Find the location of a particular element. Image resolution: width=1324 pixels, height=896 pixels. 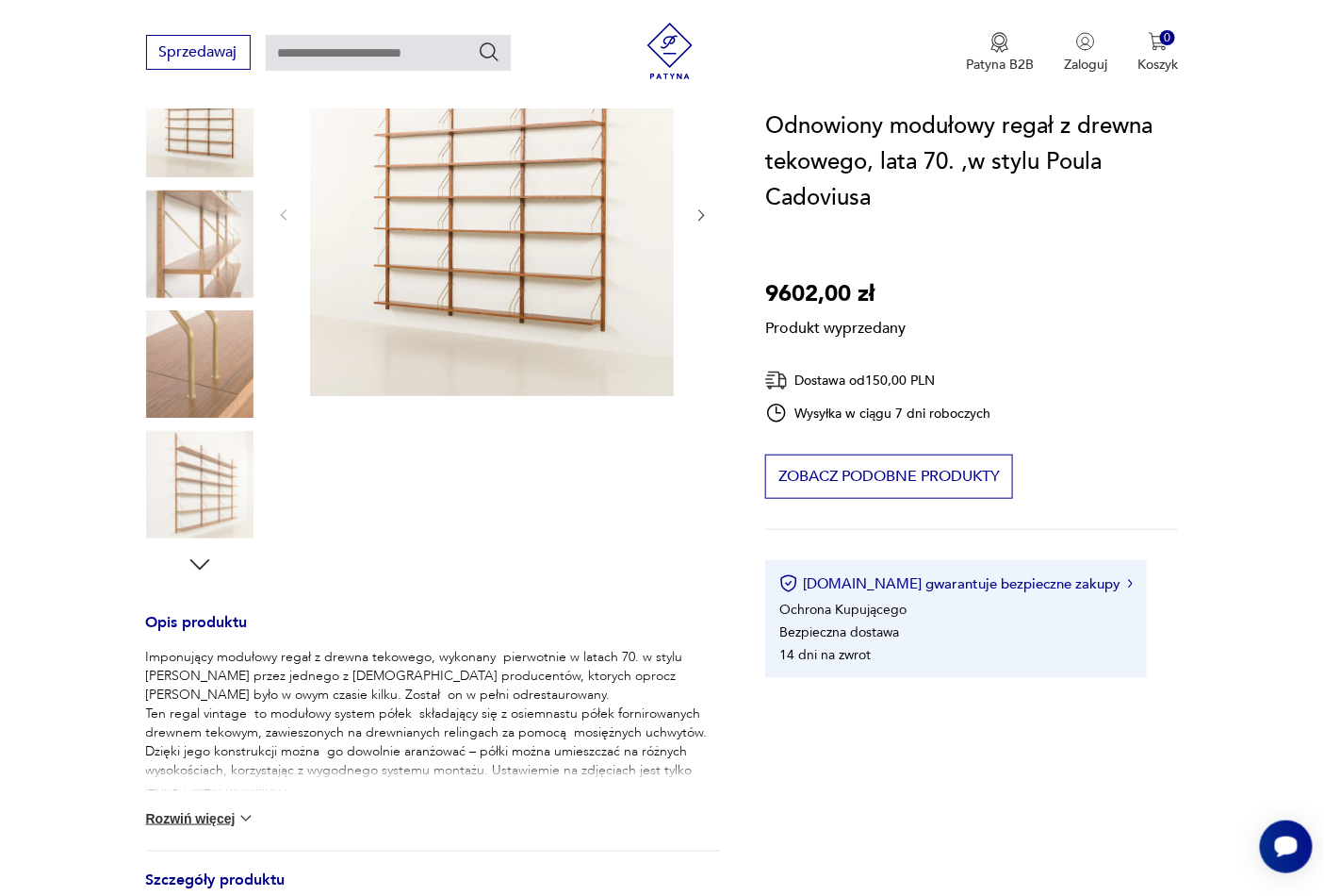

div: Dostawa od 150,00 PLN is located at coordinates (878, 380).